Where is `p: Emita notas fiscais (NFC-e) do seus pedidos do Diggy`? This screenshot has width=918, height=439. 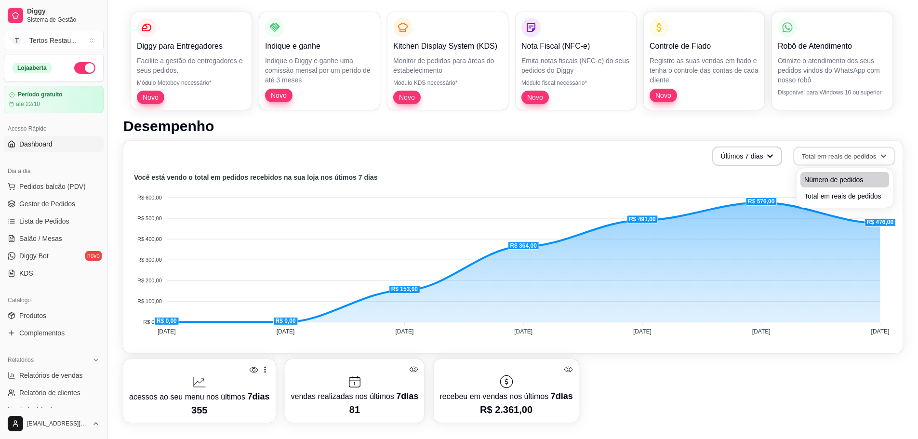
p: Emita notas fiscais (NFC-e) do seus pedidos do Diggy is located at coordinates (576, 66).